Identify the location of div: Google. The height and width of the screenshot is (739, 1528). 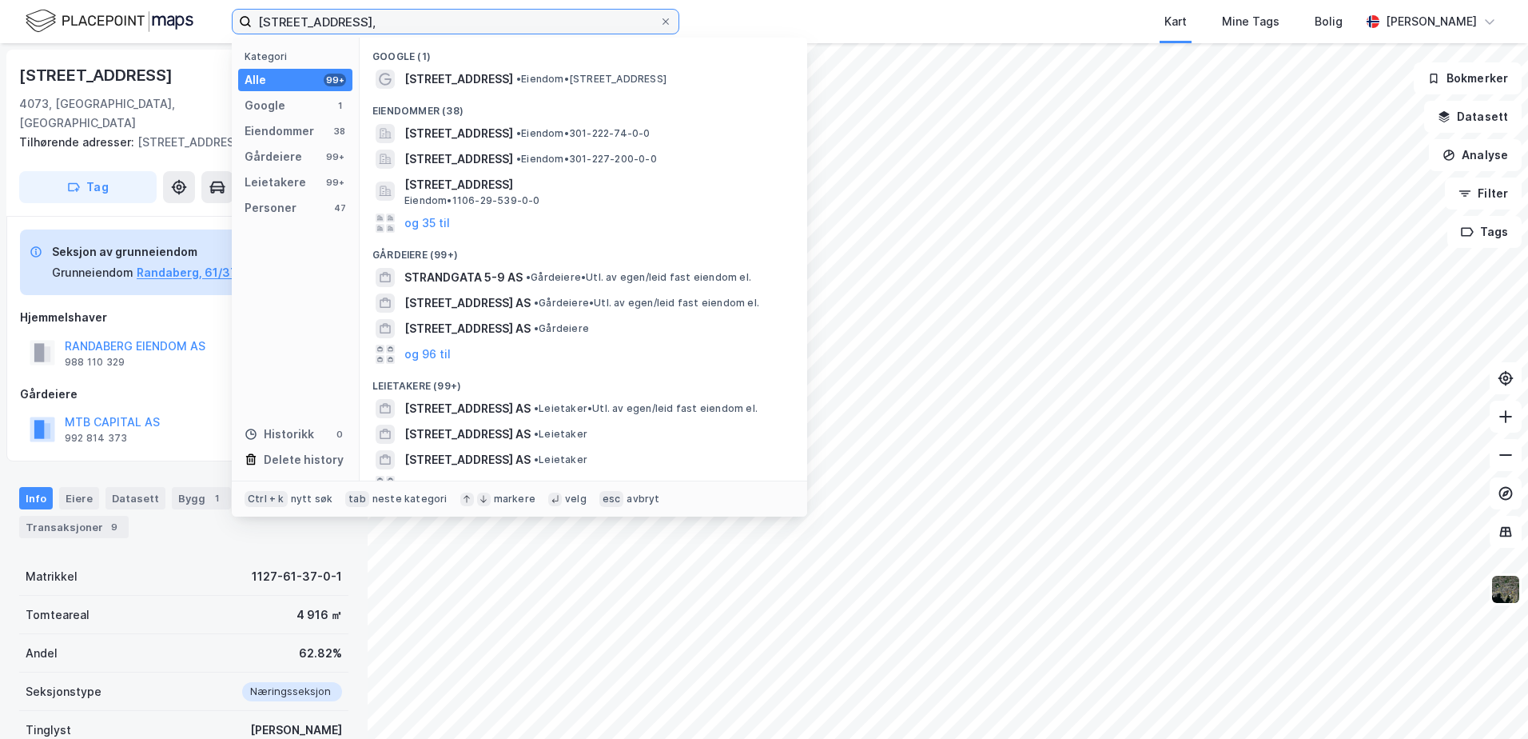
(265, 106).